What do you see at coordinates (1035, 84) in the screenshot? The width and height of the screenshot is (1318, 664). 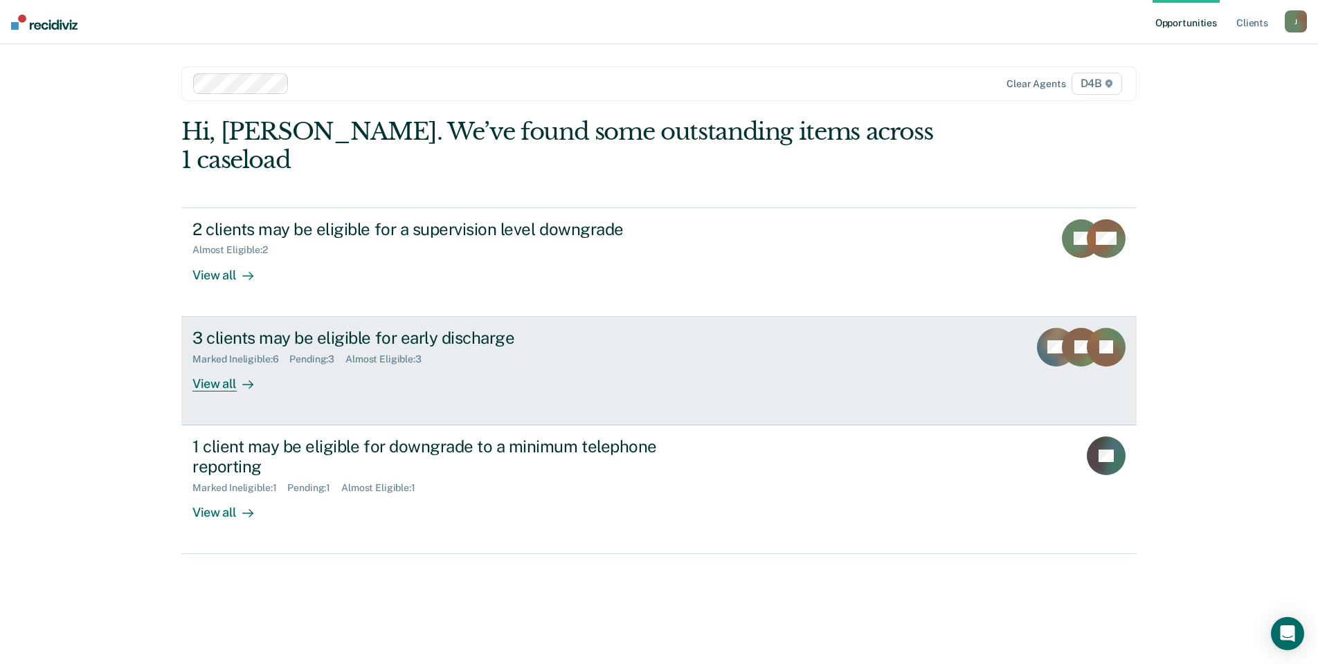 I see `div: Clear agents` at bounding box center [1035, 84].